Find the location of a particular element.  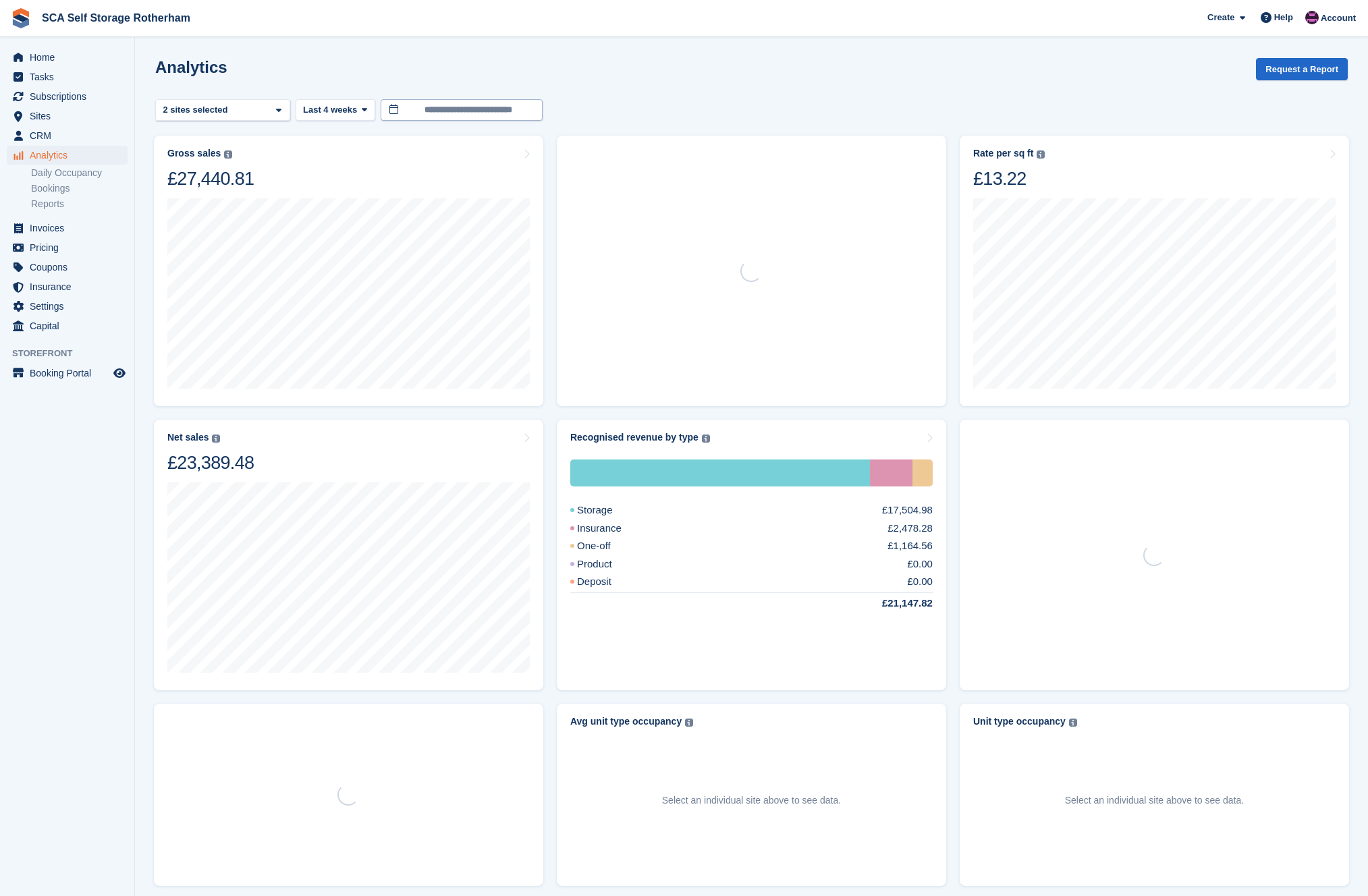

div: £21,147.82 is located at coordinates (891, 603).